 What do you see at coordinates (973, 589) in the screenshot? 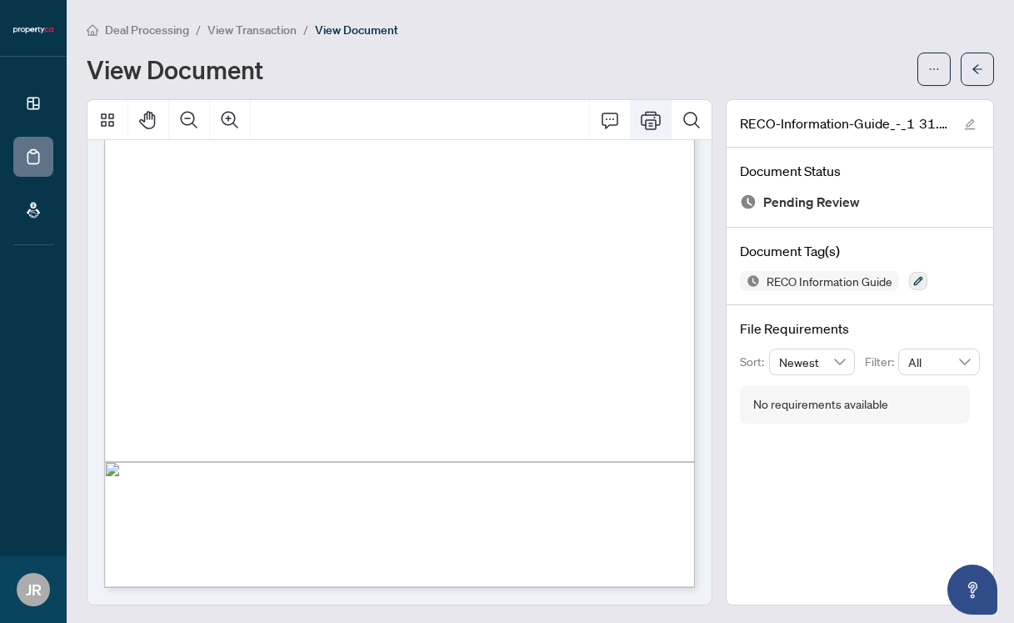
I see `button: Open asap` at bounding box center [973, 589].